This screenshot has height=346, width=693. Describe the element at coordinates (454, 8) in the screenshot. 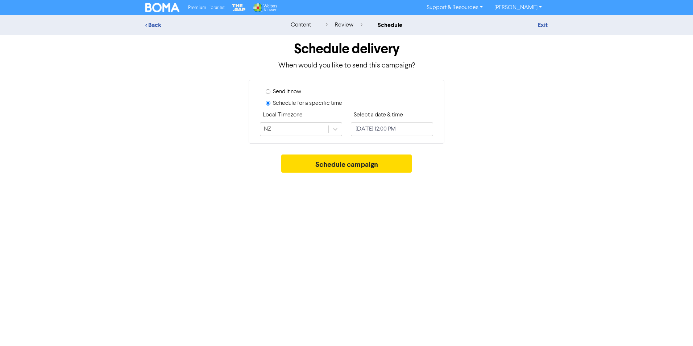

I see `a: Support & Resources` at that location.